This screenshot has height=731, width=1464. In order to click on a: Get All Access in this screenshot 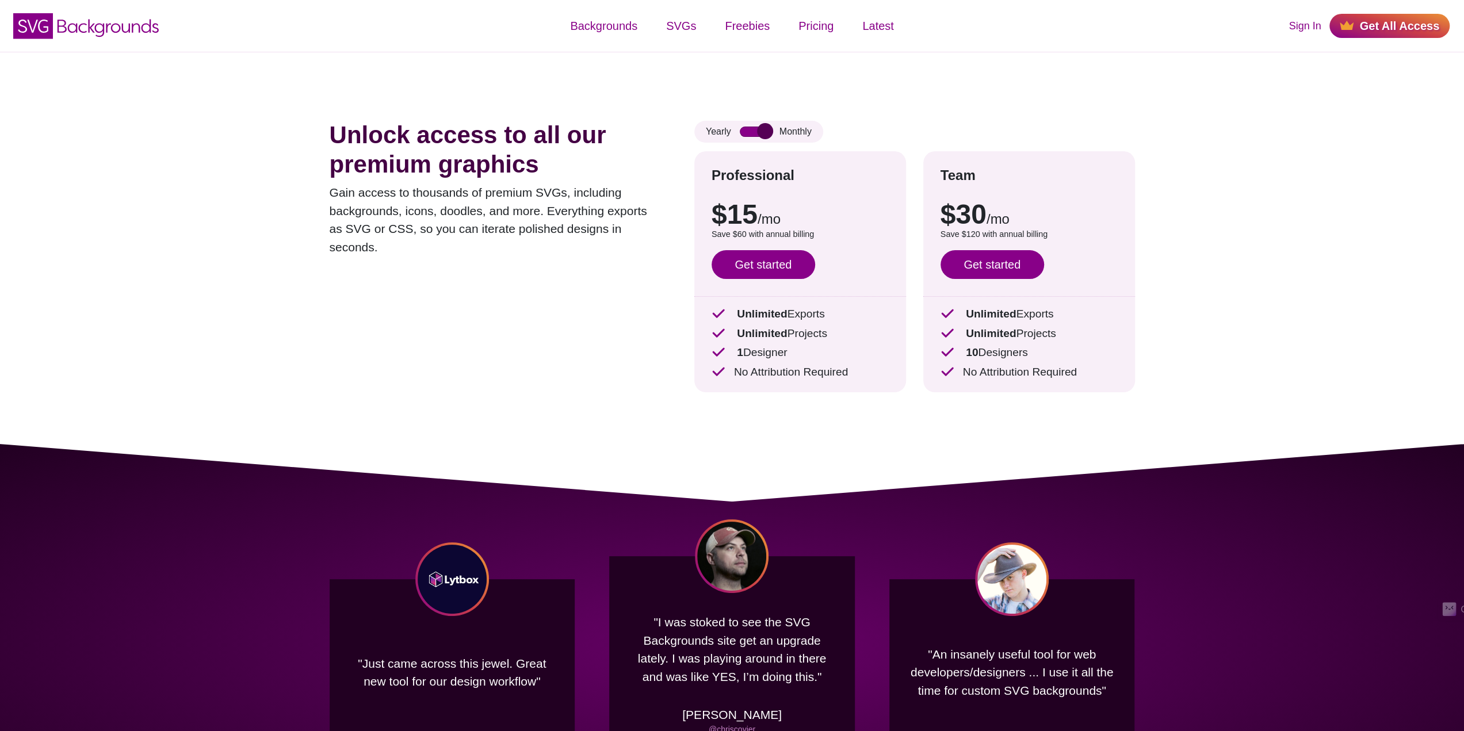, I will do `click(1389, 26)`.